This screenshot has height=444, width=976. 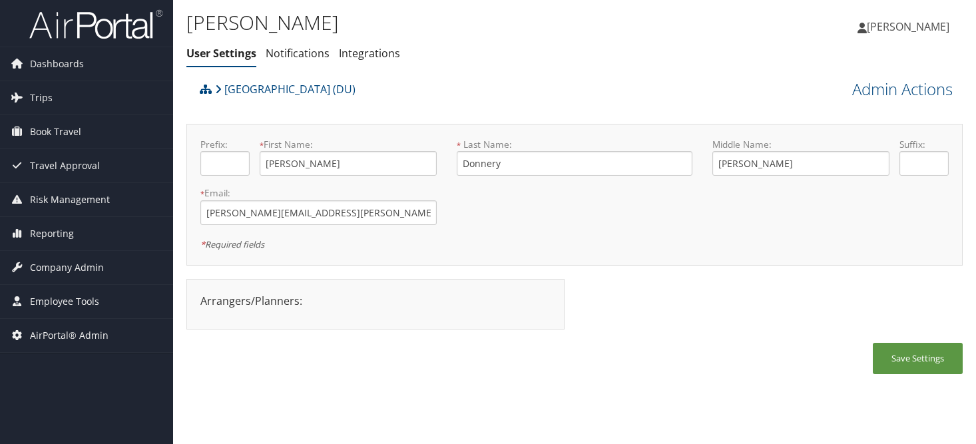 I want to click on span: AirPortal® Admin, so click(x=69, y=335).